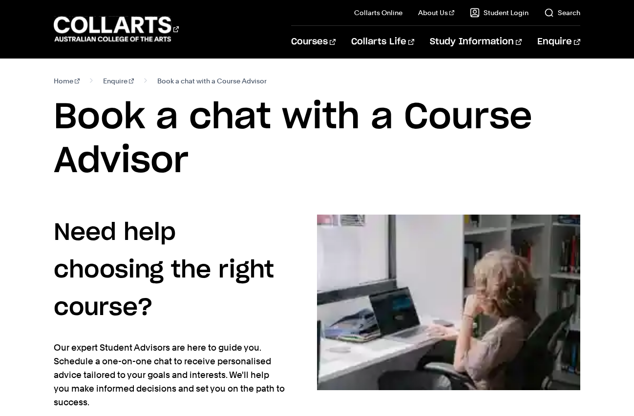 This screenshot has height=416, width=634. I want to click on a: Courses, so click(313, 42).